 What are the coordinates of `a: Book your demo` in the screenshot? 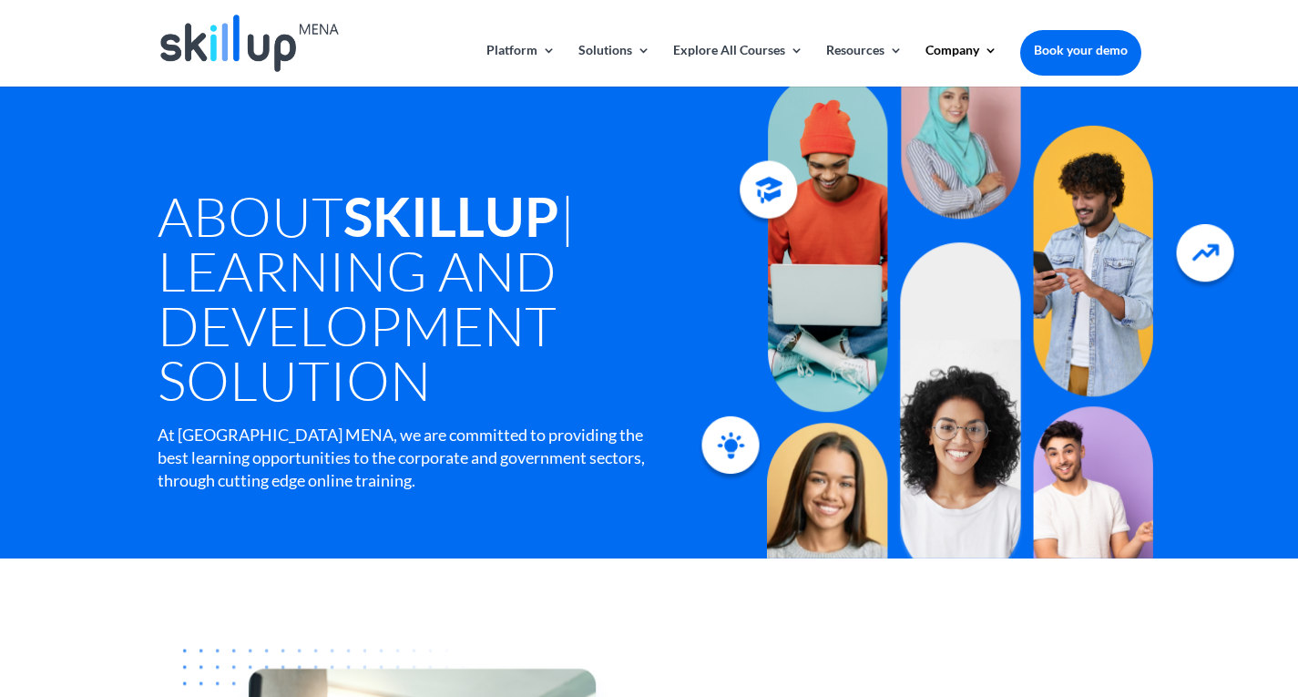 It's located at (1080, 50).